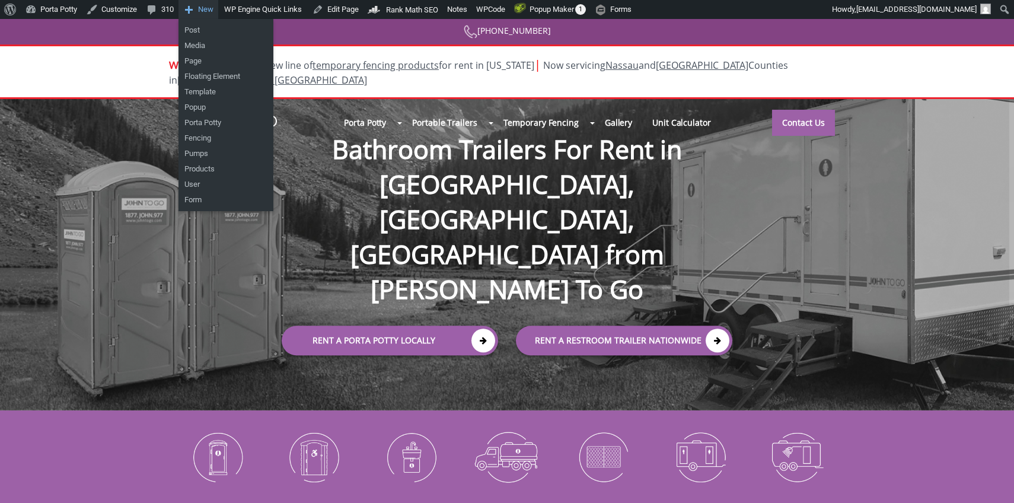 The image size is (1014, 503). Describe the element at coordinates (375, 65) in the screenshot. I see `a: temporary fencing products` at that location.